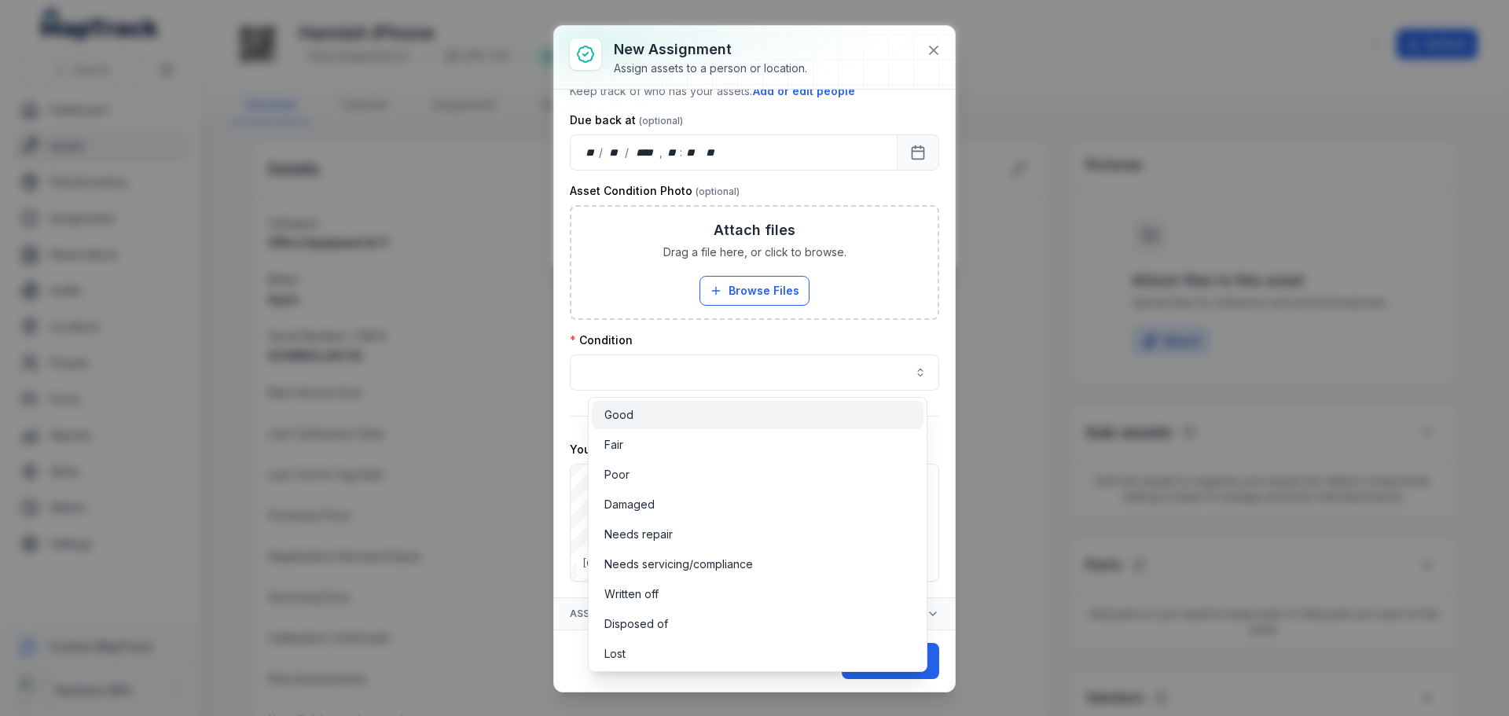 This screenshot has height=716, width=1509. Describe the element at coordinates (638, 534) in the screenshot. I see `span: Needs repair` at that location.